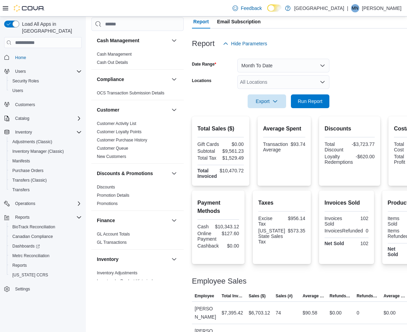 The width and height of the screenshot is (407, 332). Describe the element at coordinates (220, 129) in the screenshot. I see `h2: Total Sales ($)` at that location.